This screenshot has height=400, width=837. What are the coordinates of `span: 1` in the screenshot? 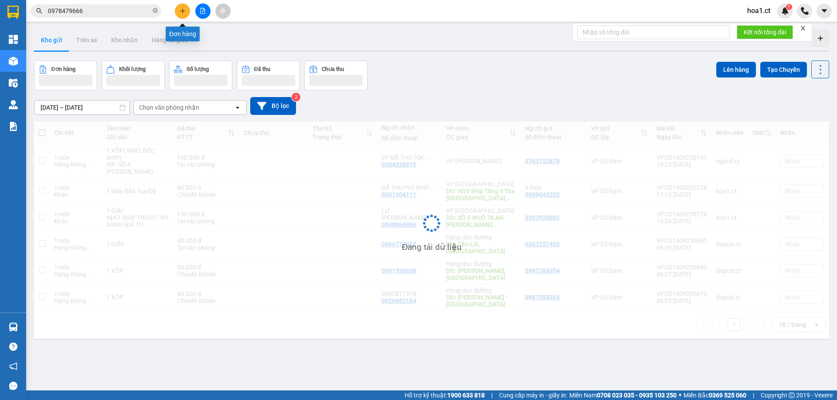 It's located at (788, 7).